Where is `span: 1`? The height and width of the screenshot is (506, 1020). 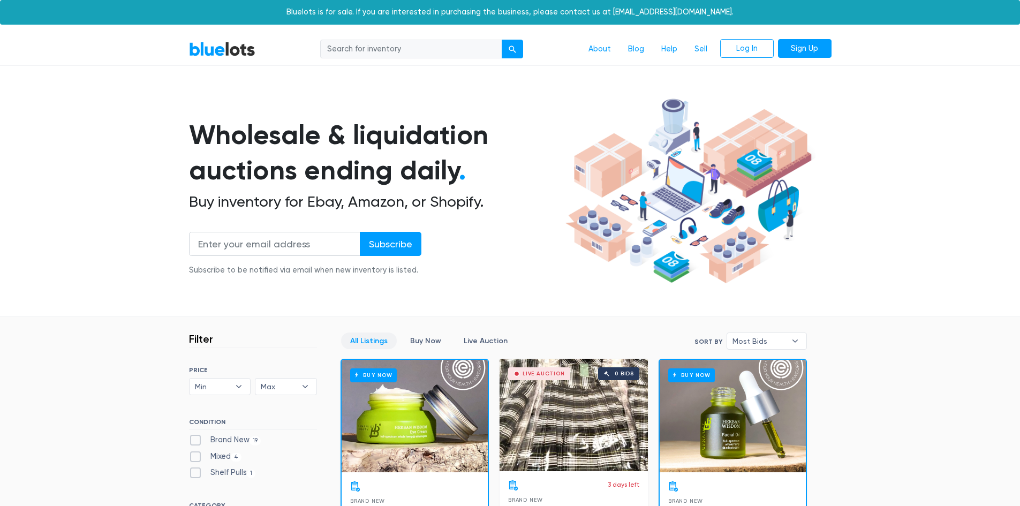
span: 1 is located at coordinates (251, 474).